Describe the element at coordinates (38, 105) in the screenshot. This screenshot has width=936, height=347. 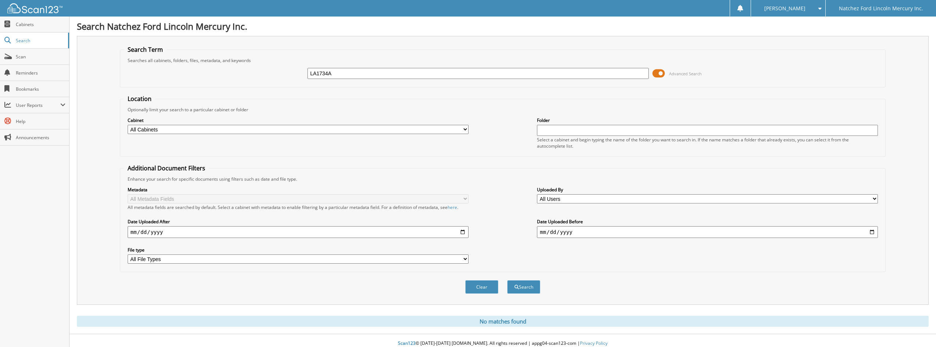
I see `span: User Reports` at that location.